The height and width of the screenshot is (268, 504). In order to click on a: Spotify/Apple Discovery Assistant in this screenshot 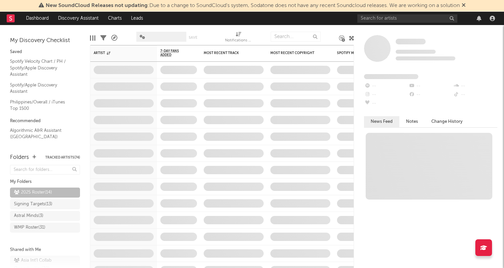, I will do `click(42, 88)`.